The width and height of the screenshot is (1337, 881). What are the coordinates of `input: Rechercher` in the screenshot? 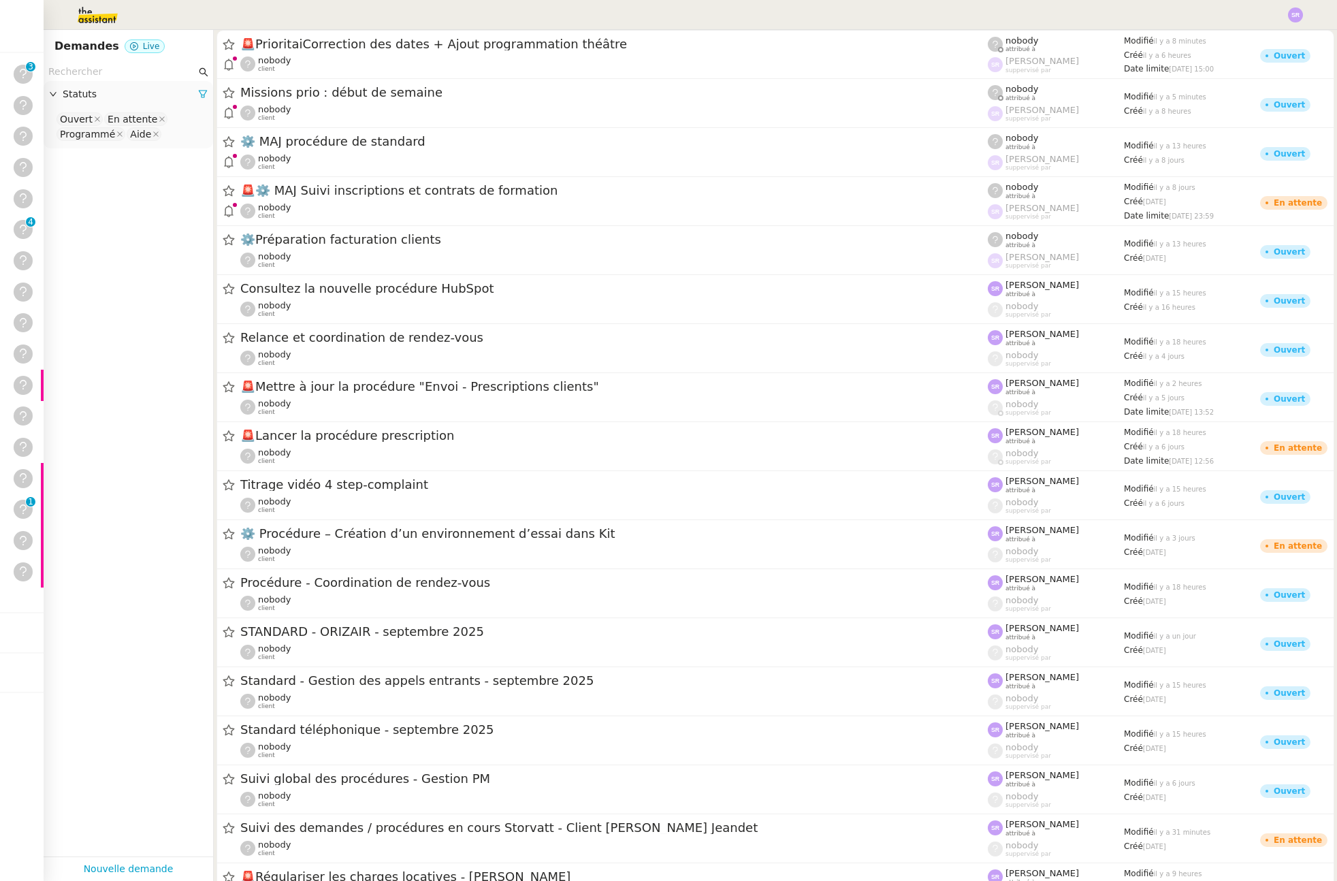 It's located at (122, 72).